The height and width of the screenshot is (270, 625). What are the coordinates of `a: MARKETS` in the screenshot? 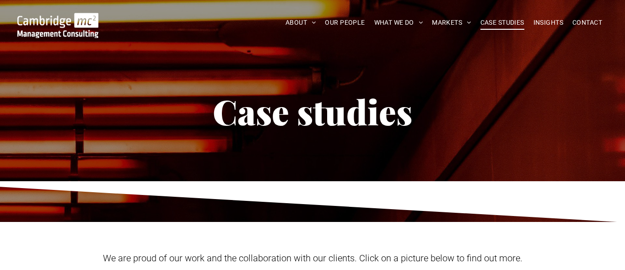 It's located at (451, 22).